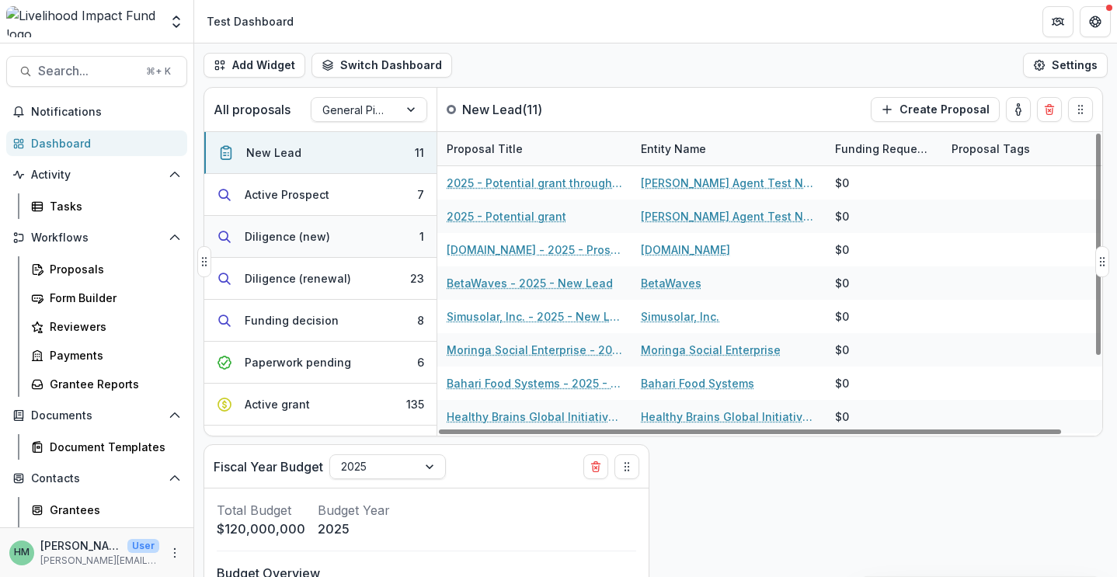 The height and width of the screenshot is (577, 1117). What do you see at coordinates (112, 355) in the screenshot?
I see `div: Payments` at bounding box center [112, 355].